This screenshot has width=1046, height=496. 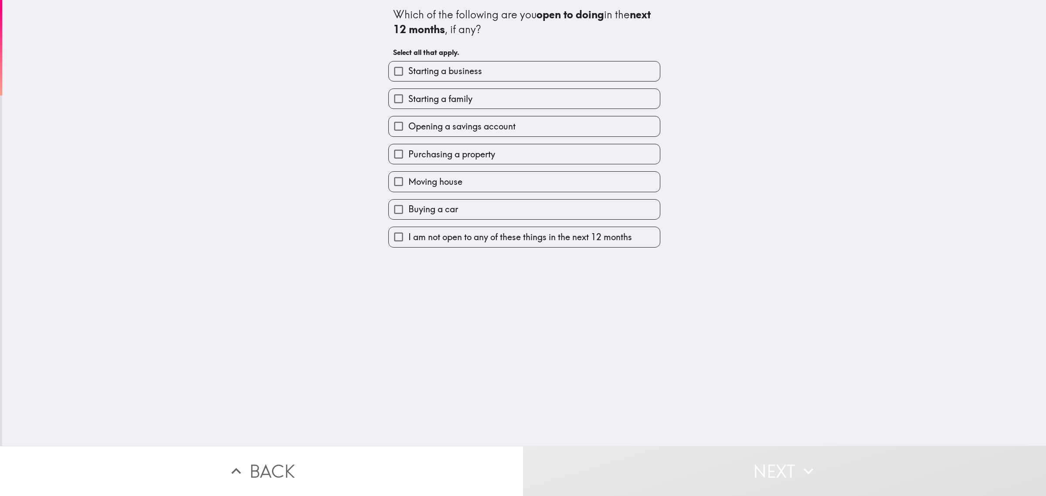 What do you see at coordinates (520, 237) in the screenshot?
I see `span: I am not open to any of these things in the next 12 months` at bounding box center [520, 237].